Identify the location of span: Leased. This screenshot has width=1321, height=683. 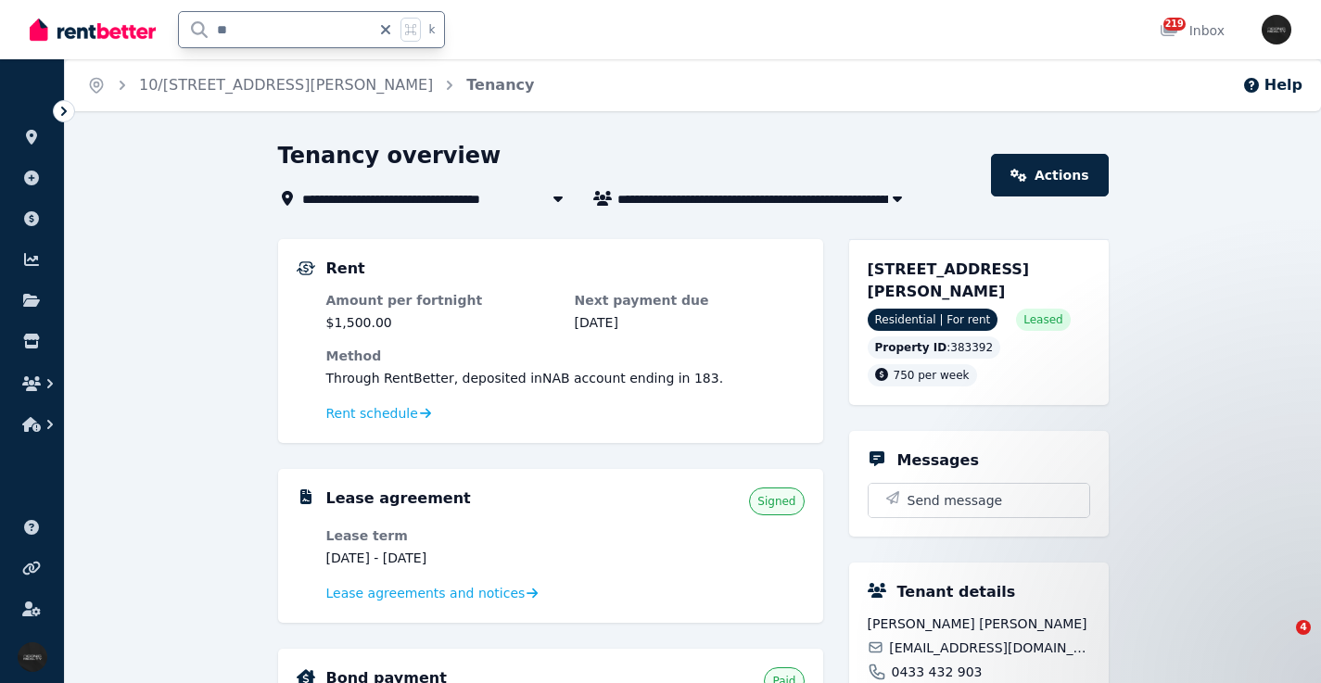
(1043, 320).